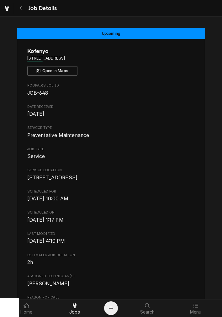 The height and width of the screenshot is (317, 222). Describe the element at coordinates (52, 71) in the screenshot. I see `button: Open in Maps` at that location.